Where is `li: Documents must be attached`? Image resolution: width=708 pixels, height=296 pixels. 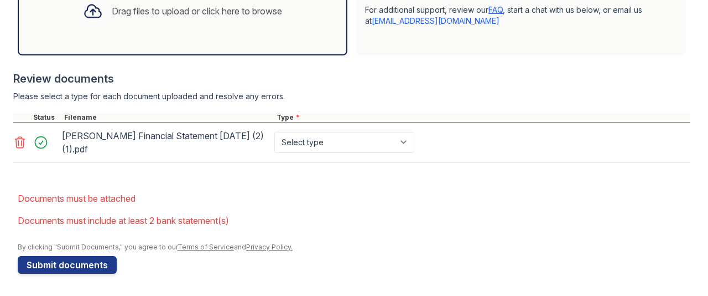
li: Documents must be attached is located at coordinates (354, 198).